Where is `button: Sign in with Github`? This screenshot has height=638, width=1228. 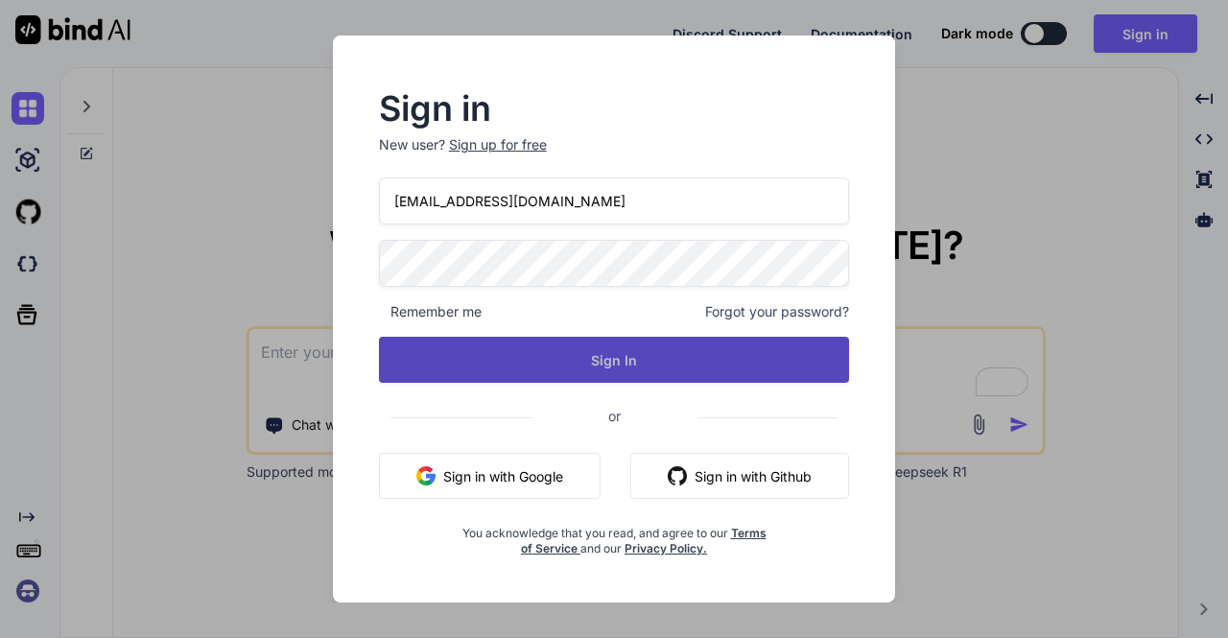 button: Sign in with Github is located at coordinates (740, 476).